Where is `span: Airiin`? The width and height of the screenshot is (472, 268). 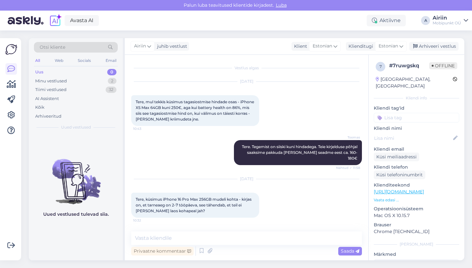 span: Airiin is located at coordinates (140, 46).